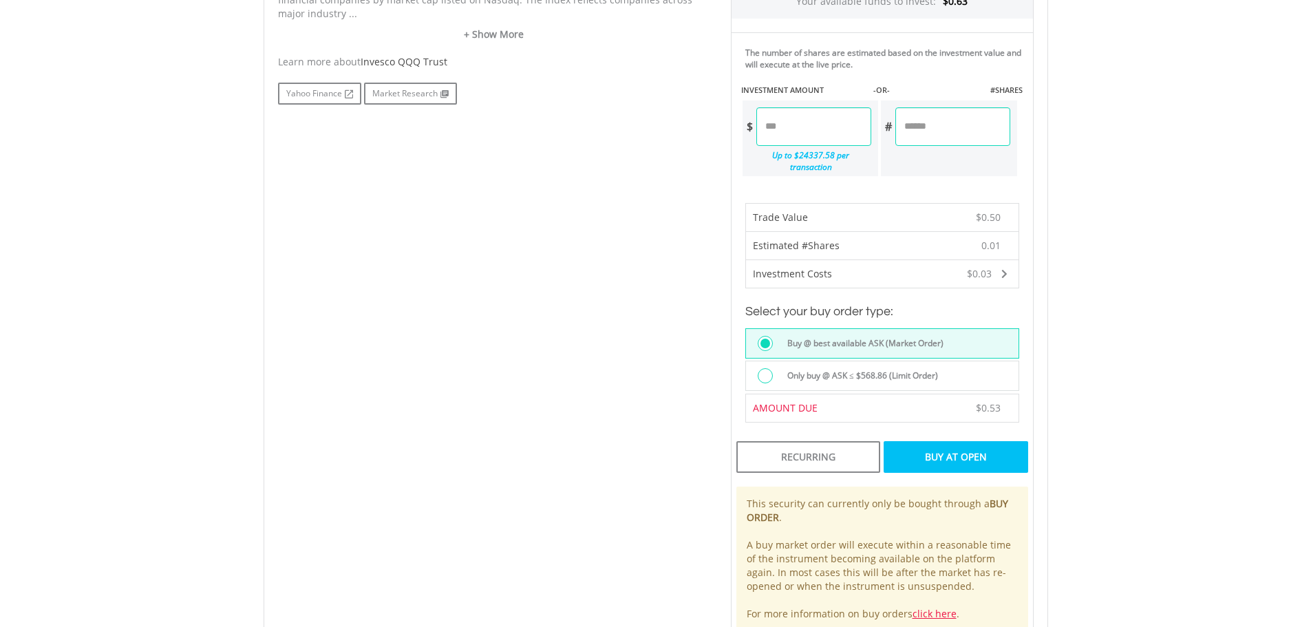 The image size is (1311, 627). Describe the element at coordinates (955, 457) in the screenshot. I see `div: Buy At Open` at that location.